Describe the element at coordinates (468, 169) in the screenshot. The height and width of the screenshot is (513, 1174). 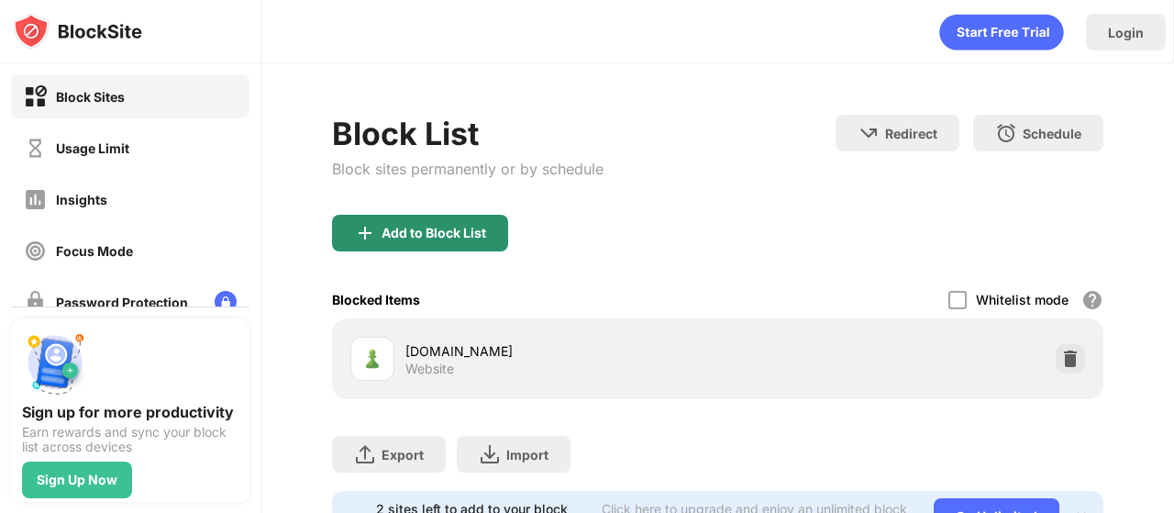
I see `div: Block sites permanently or by schedule` at that location.